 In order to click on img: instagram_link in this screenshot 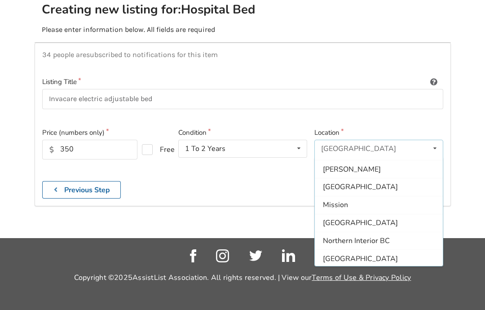, I will do `click(222, 255)`.